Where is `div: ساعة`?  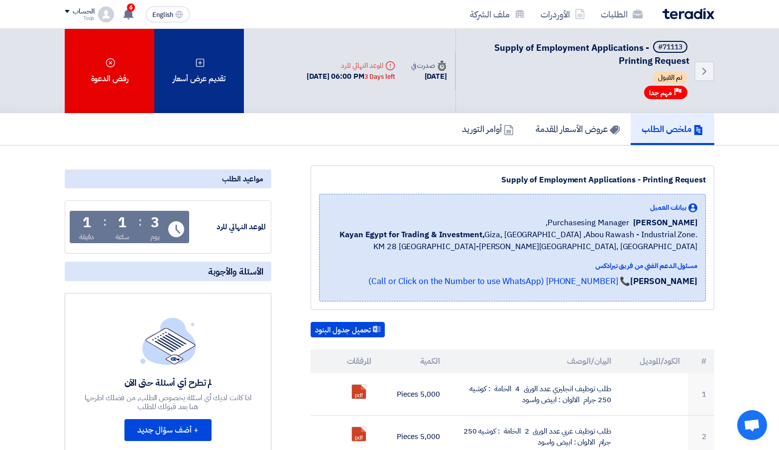 div: ساعة is located at coordinates (123, 237).